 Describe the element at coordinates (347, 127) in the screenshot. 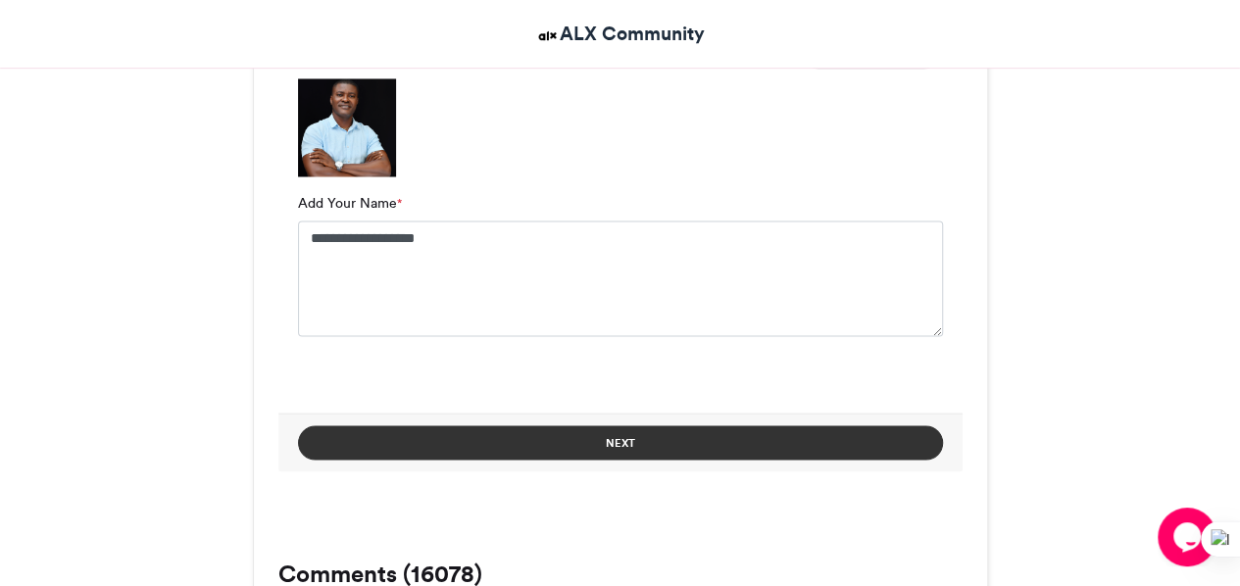

I see `img: 1755439162.895-b2dcae4267c1926e4edbba7f5065fdc4d8f11412.png` at that location.